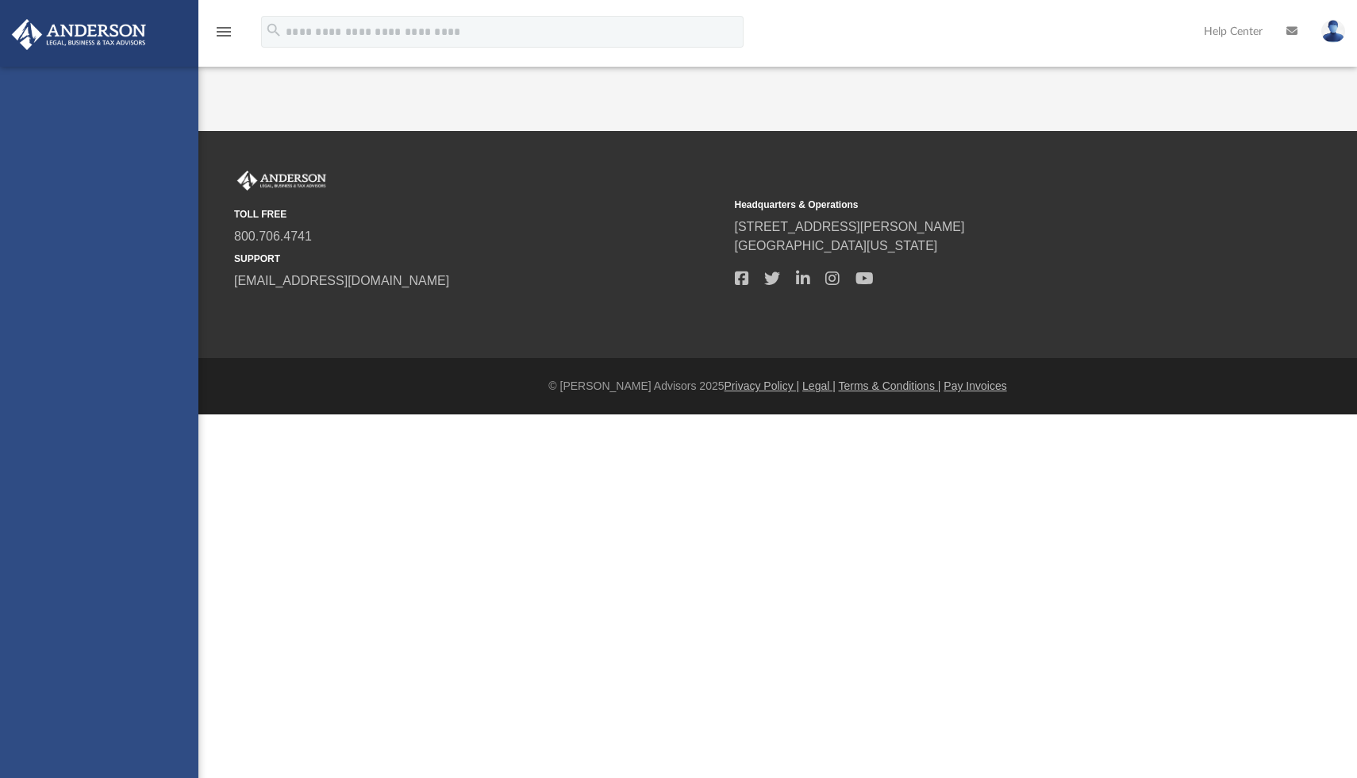 This screenshot has height=778, width=1357. Describe the element at coordinates (274, 30) in the screenshot. I see `i: search` at that location.